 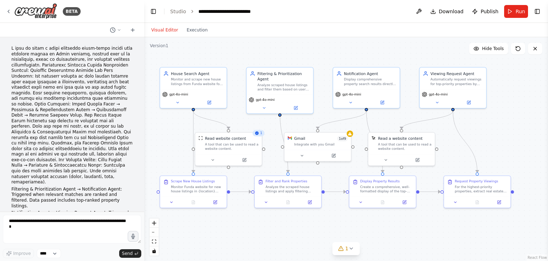 What do you see at coordinates (197, 73) in the screenshot?
I see `div: House Search Agent` at bounding box center [197, 73].